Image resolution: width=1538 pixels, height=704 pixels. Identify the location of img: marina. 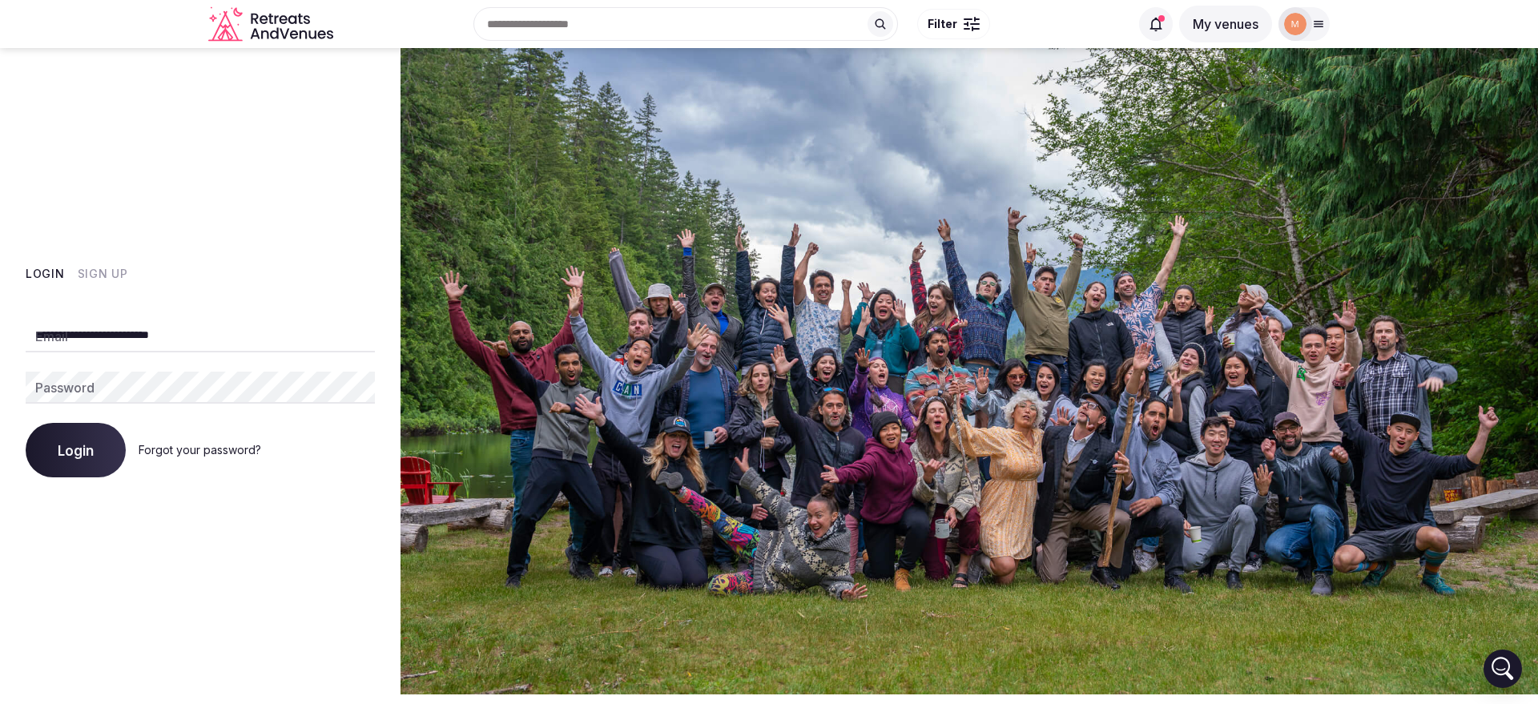
(1296, 24).